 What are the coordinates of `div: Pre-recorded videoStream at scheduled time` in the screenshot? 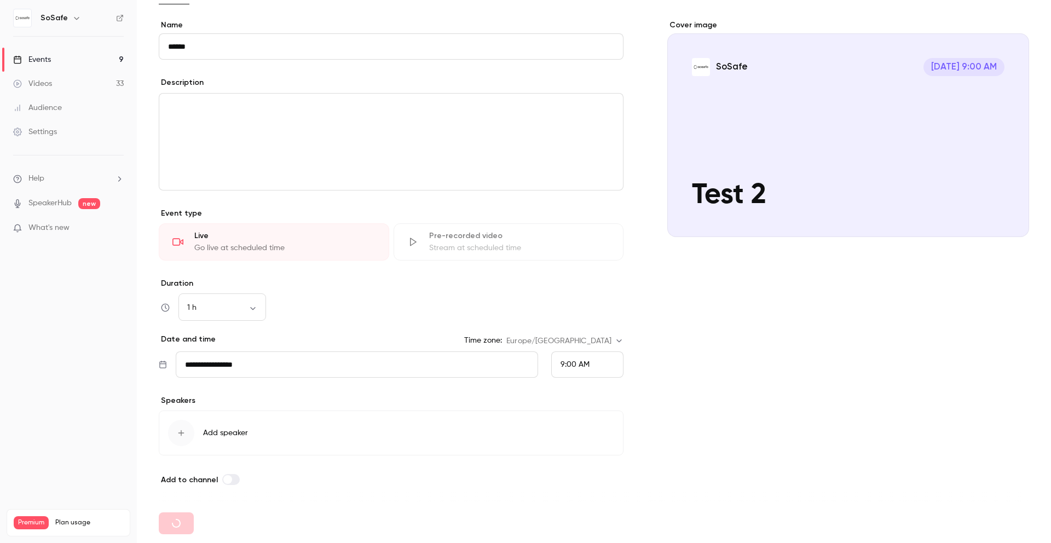 It's located at (508, 242).